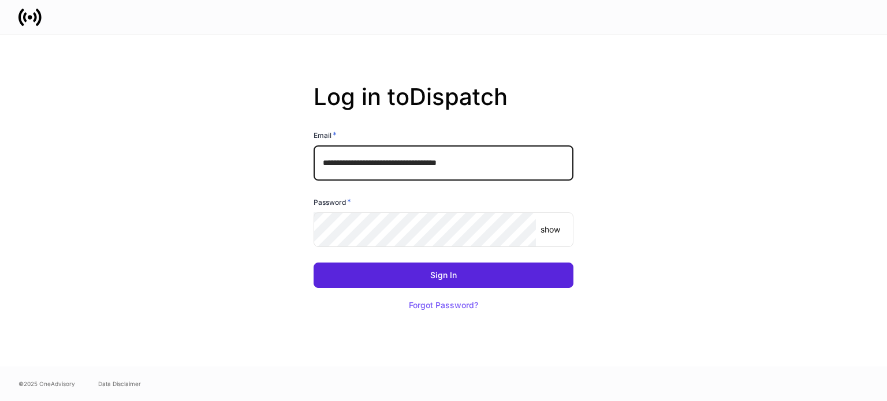 The width and height of the screenshot is (887, 401). I want to click on button: Sign In, so click(444, 276).